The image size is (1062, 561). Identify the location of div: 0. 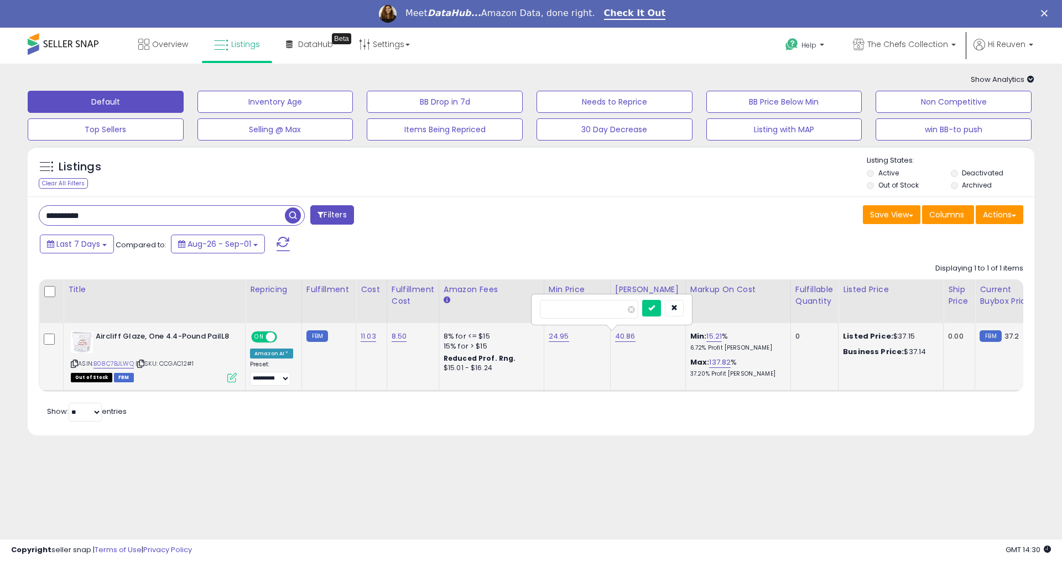
(812, 336).